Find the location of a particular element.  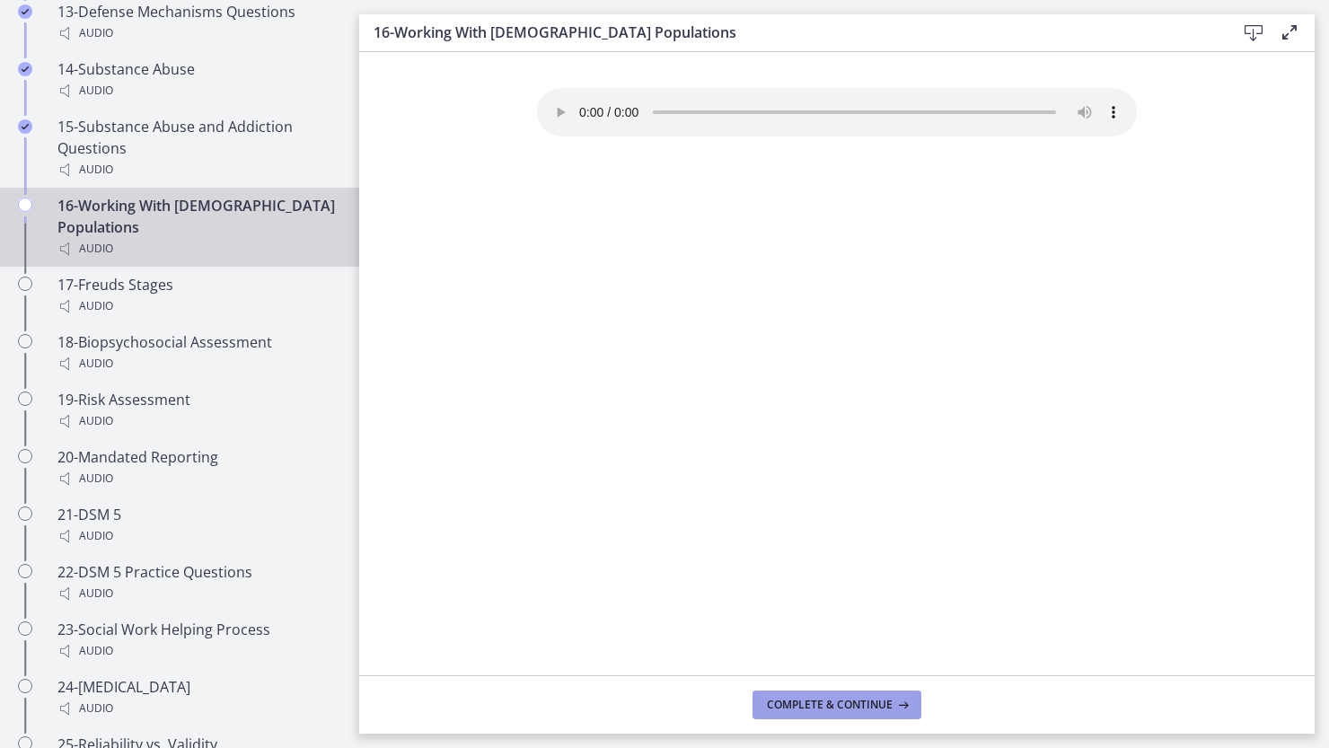

button: Complete & continue is located at coordinates (837, 705).